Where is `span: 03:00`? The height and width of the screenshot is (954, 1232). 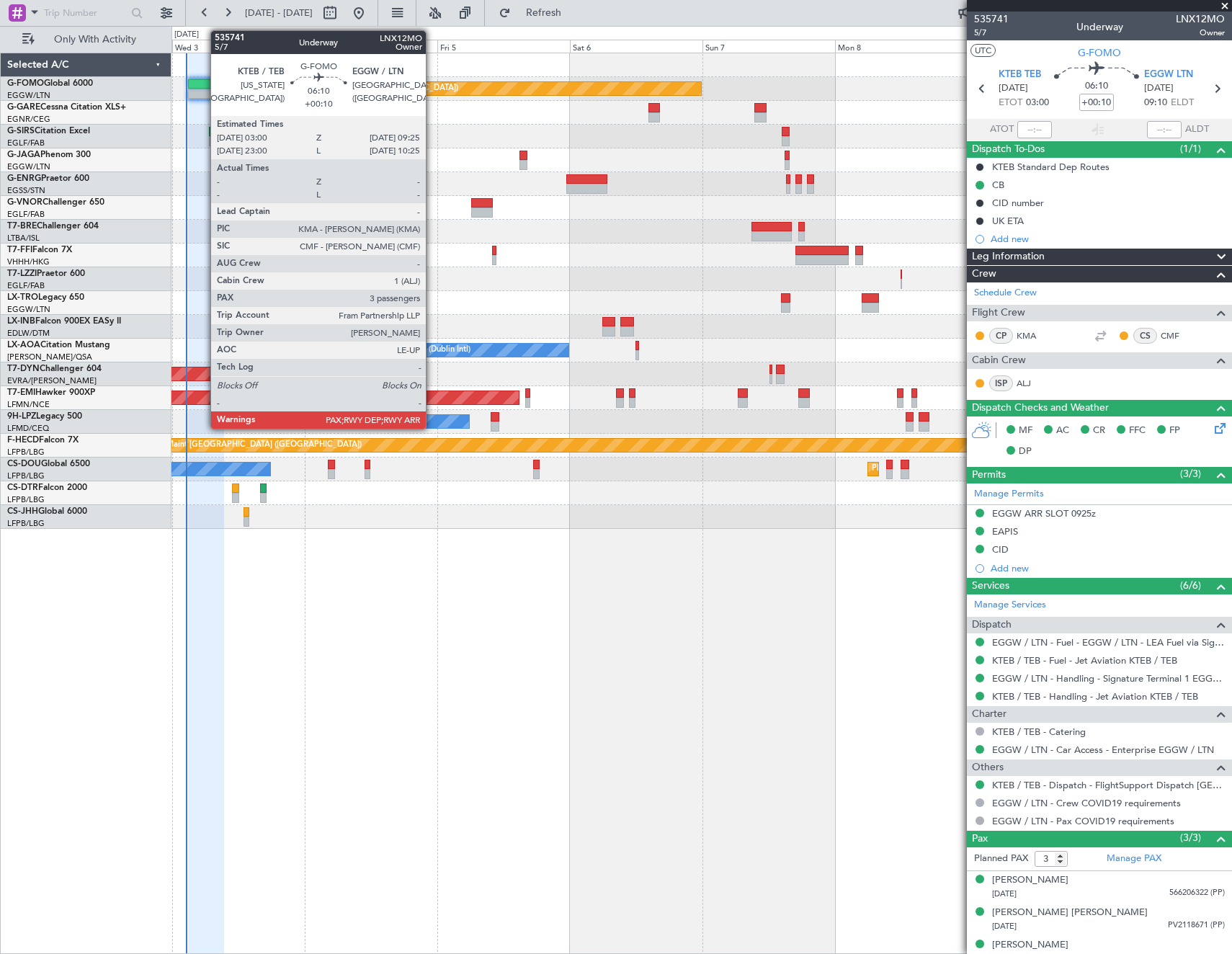 span: 03:00 is located at coordinates (1038, 103).